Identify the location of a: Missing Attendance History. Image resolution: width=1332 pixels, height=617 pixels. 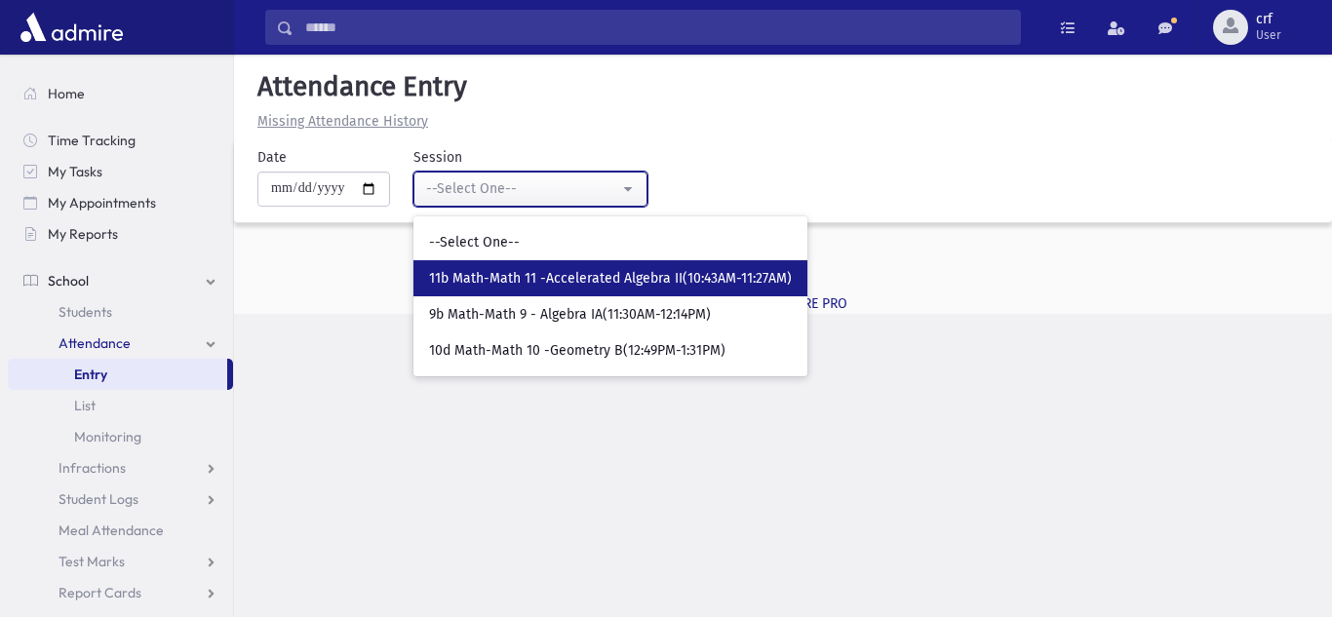
(338, 121).